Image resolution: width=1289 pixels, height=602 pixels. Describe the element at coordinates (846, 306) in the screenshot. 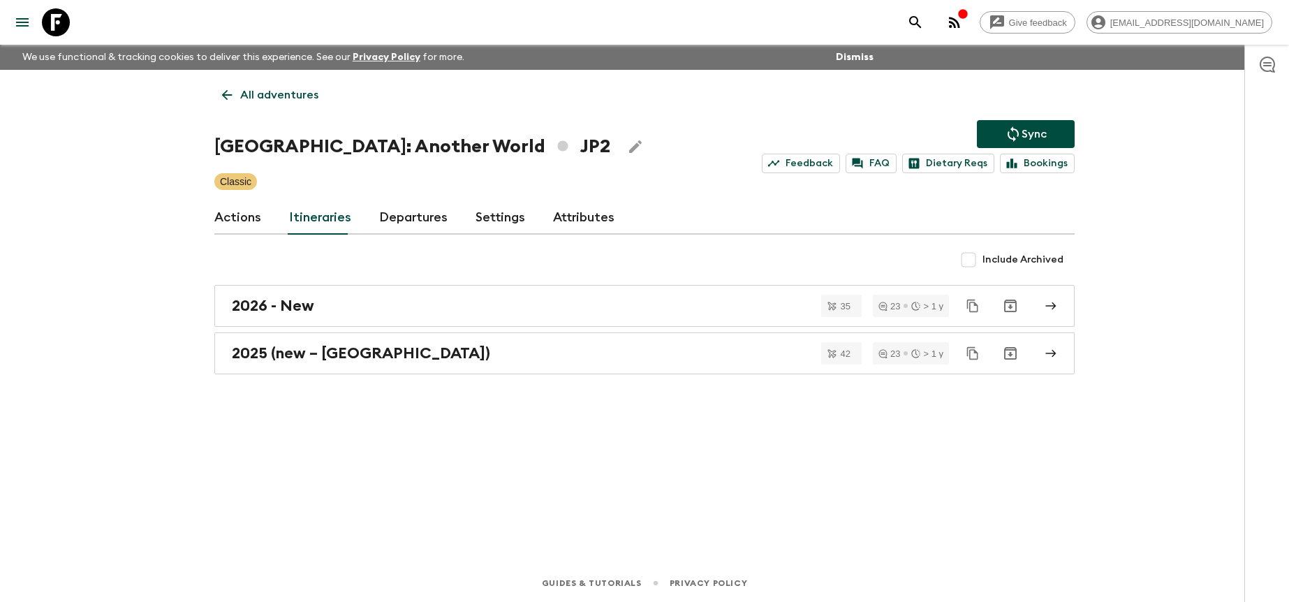

I see `span: 35` at that location.